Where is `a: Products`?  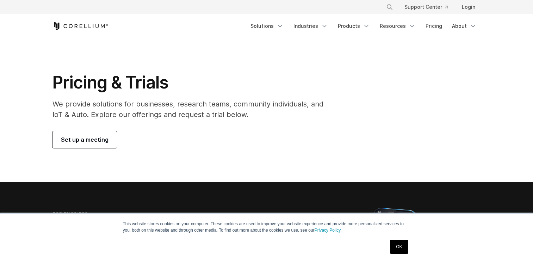 a: Products is located at coordinates (354, 26).